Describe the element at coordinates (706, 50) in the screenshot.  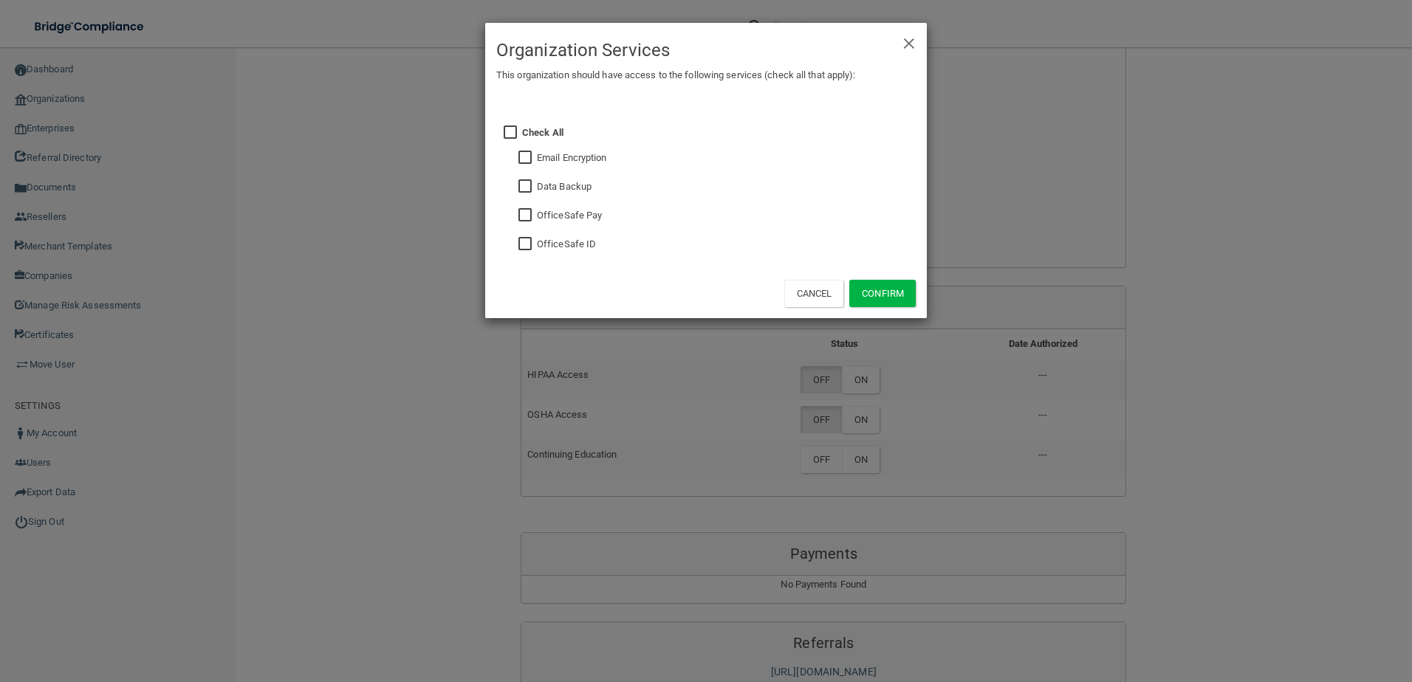
I see `h4: Organization Services` at that location.